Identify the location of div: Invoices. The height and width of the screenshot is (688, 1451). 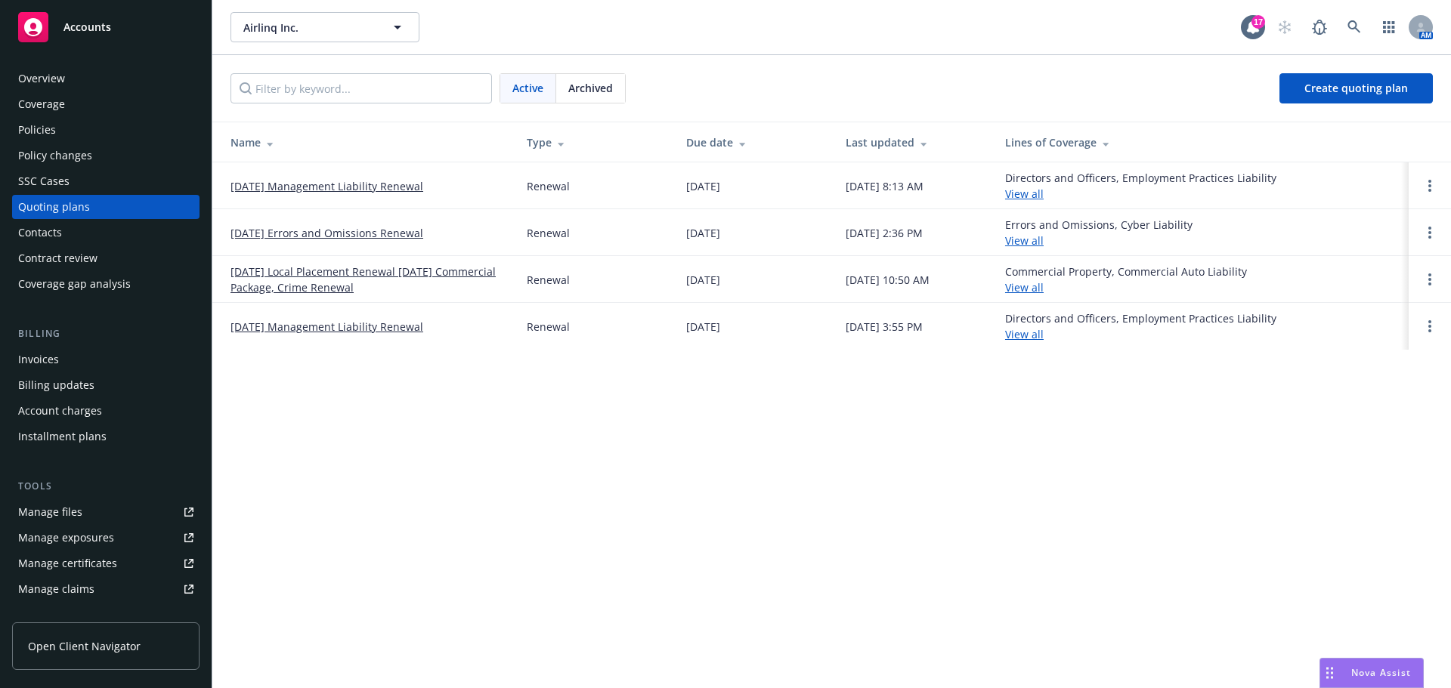
(39, 360).